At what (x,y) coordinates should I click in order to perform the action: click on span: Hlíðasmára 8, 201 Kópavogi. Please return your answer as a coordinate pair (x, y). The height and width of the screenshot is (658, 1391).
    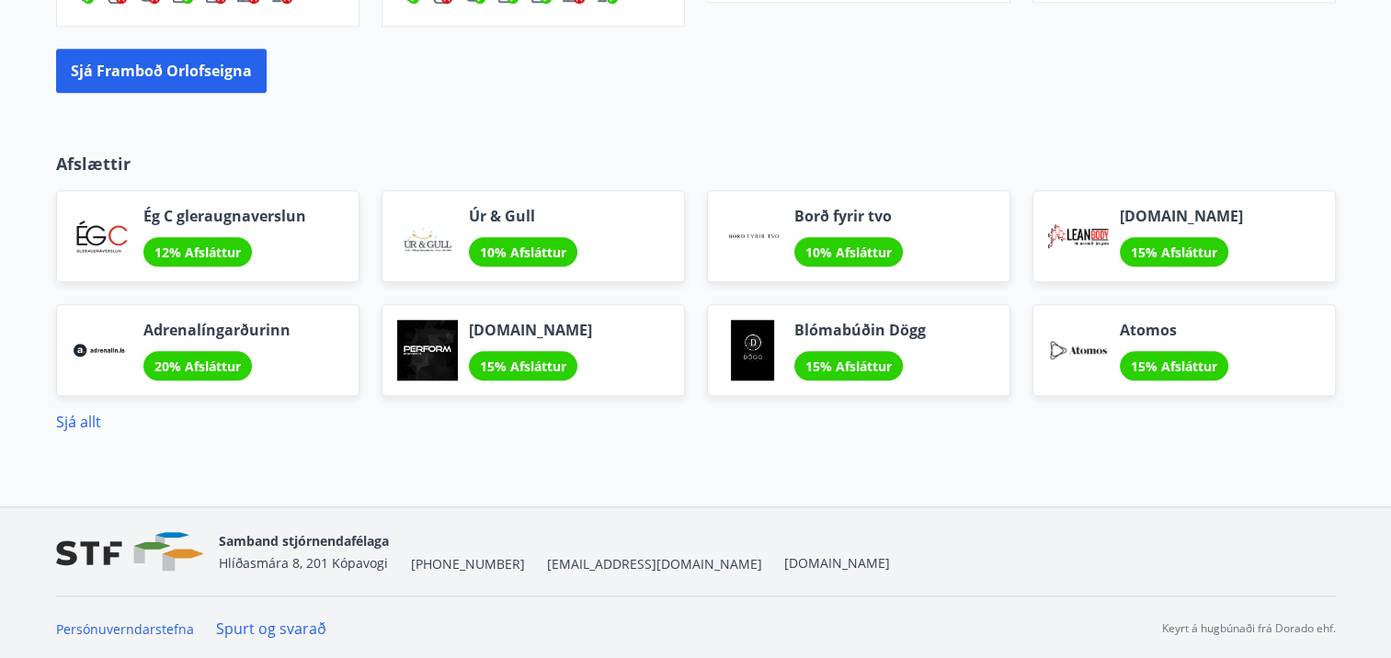
    Looking at the image, I should click on (303, 563).